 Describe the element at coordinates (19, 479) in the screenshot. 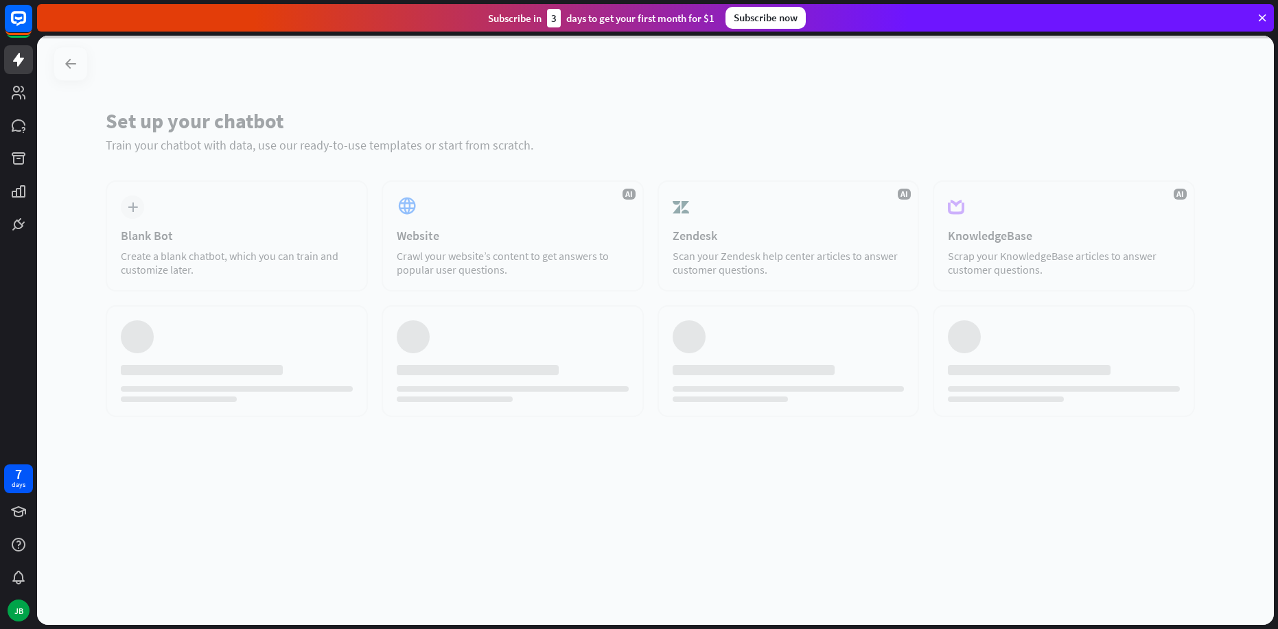

I see `a: 7 days` at that location.